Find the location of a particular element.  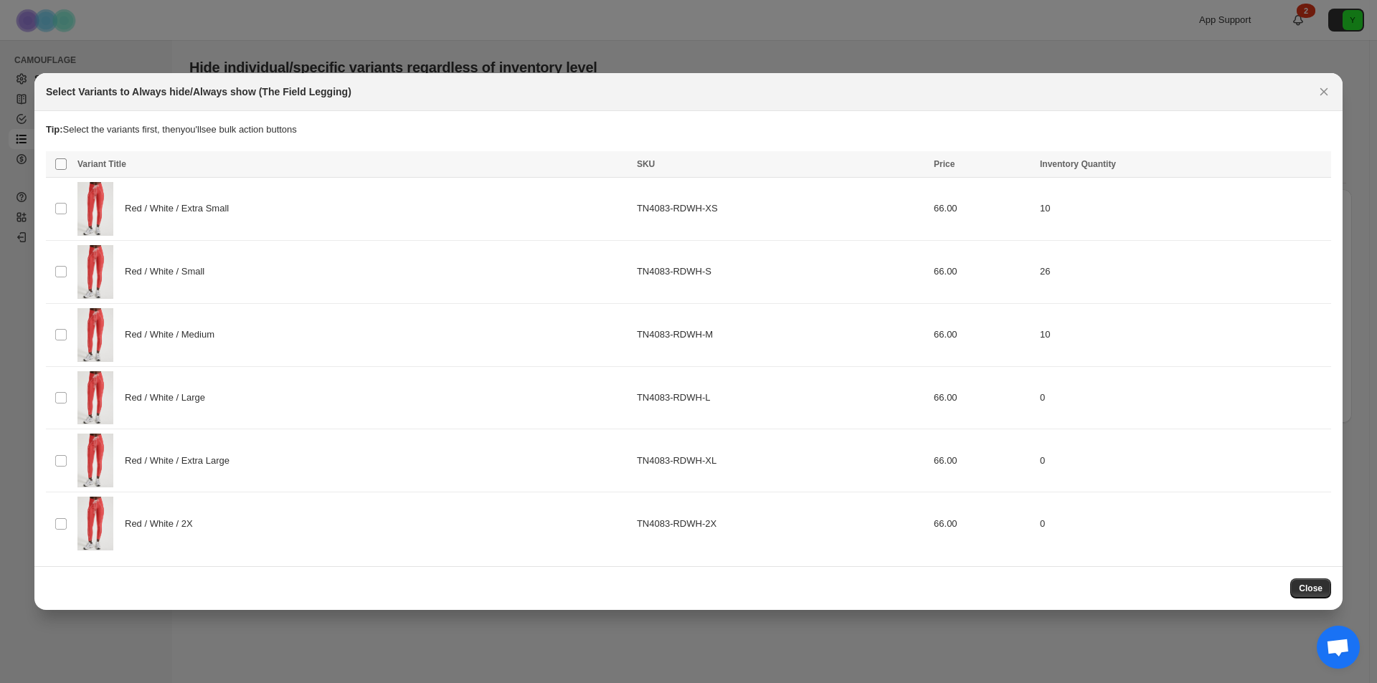

td: TN4083-RDWH-XS is located at coordinates (781, 209).